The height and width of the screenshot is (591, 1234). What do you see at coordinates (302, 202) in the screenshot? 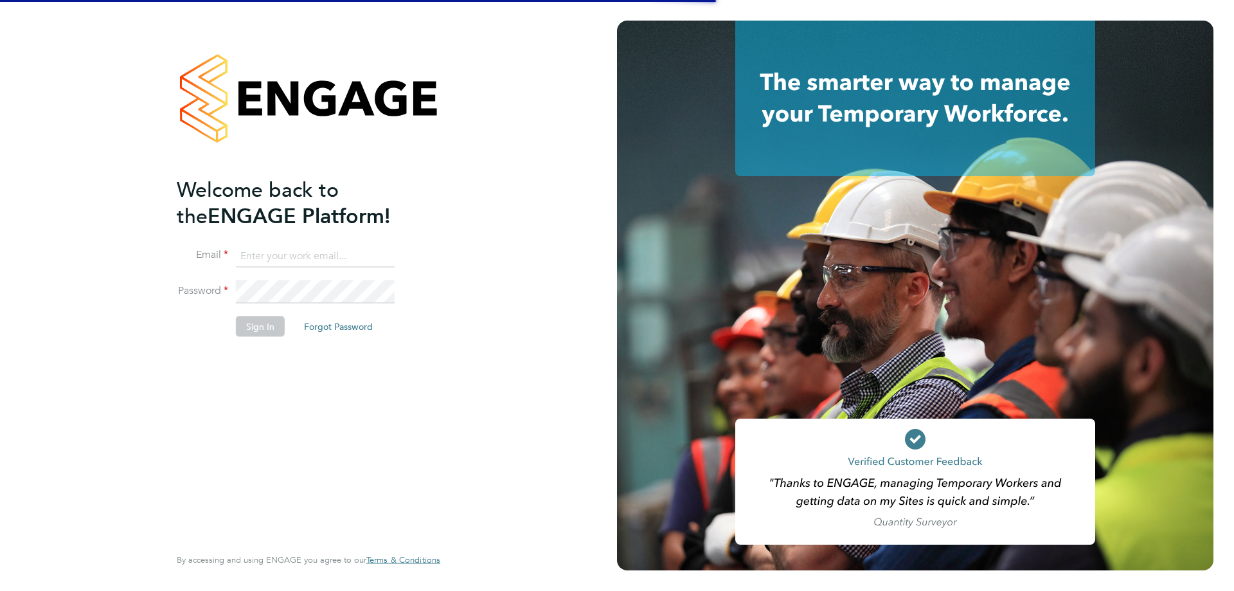
I see `h2: ENGAGE Platform!` at bounding box center [302, 202].